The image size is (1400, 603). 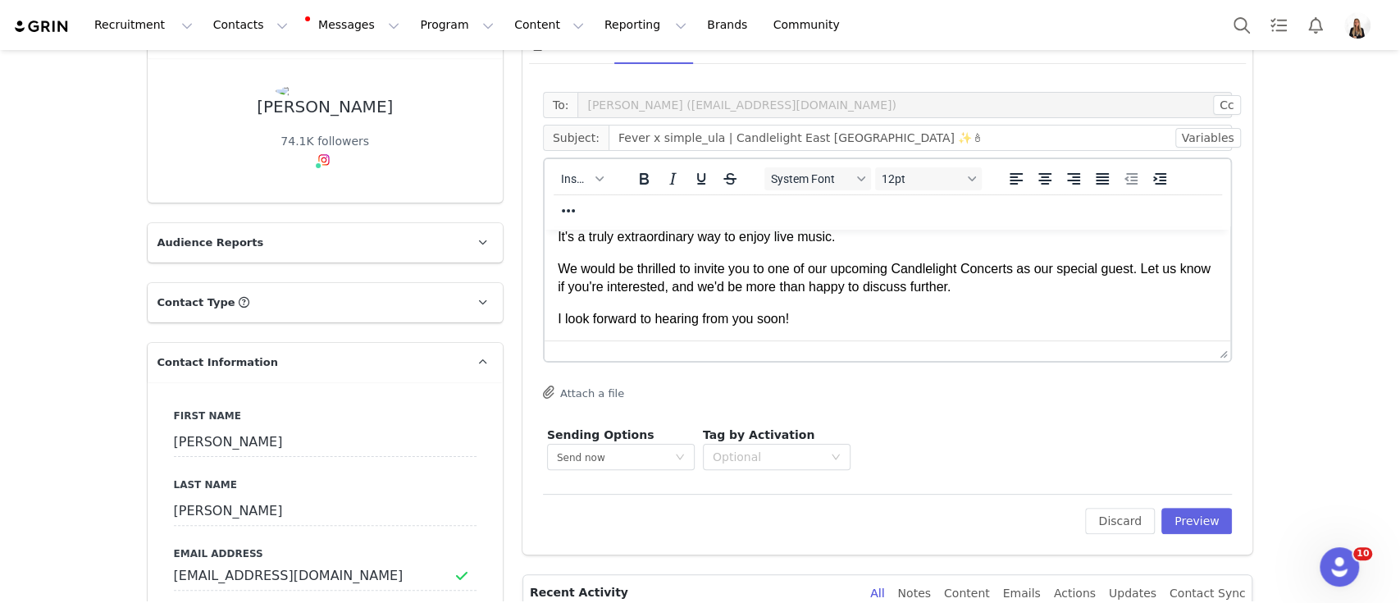 I want to click on button: Bold, so click(x=643, y=179).